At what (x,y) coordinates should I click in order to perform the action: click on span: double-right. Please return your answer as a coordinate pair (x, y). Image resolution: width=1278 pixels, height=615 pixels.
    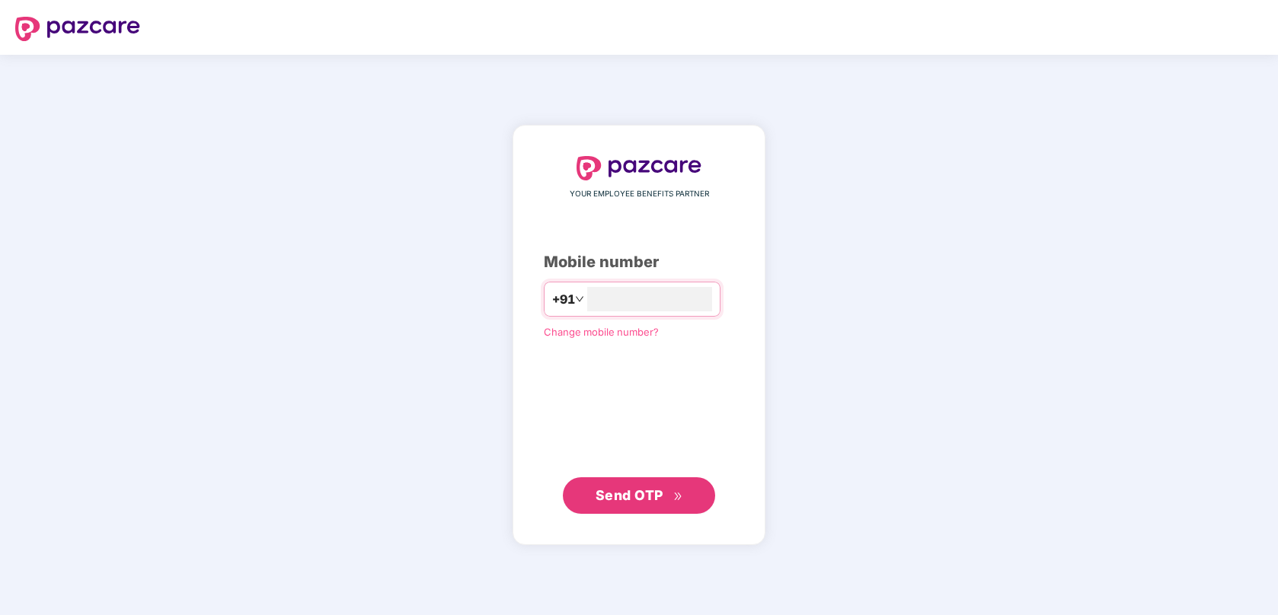
    Looking at the image, I should click on (678, 497).